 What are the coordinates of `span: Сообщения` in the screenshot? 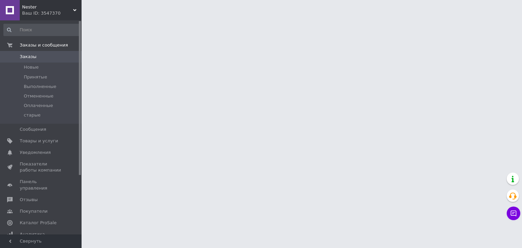 It's located at (33, 129).